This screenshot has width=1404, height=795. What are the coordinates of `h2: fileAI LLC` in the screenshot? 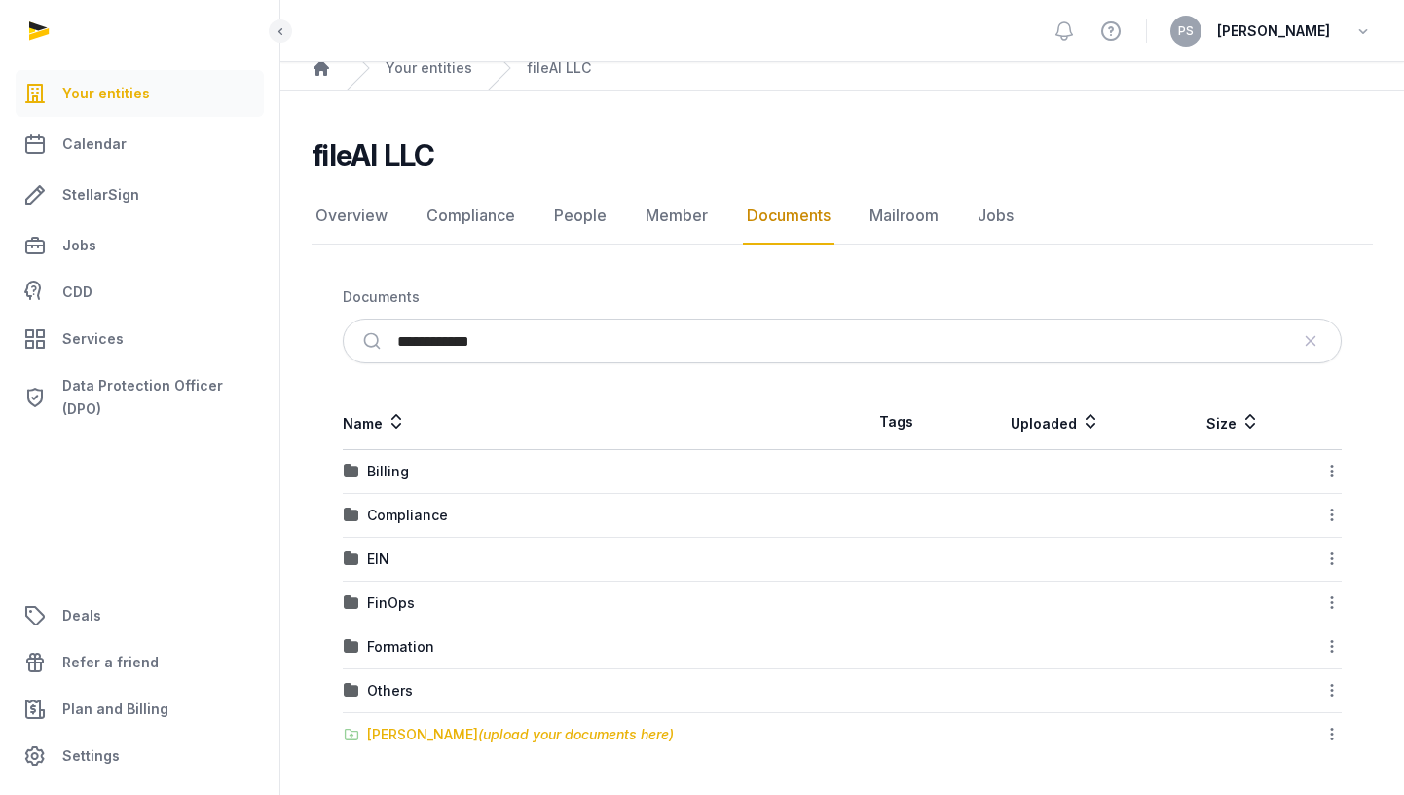 It's located at (373, 155).